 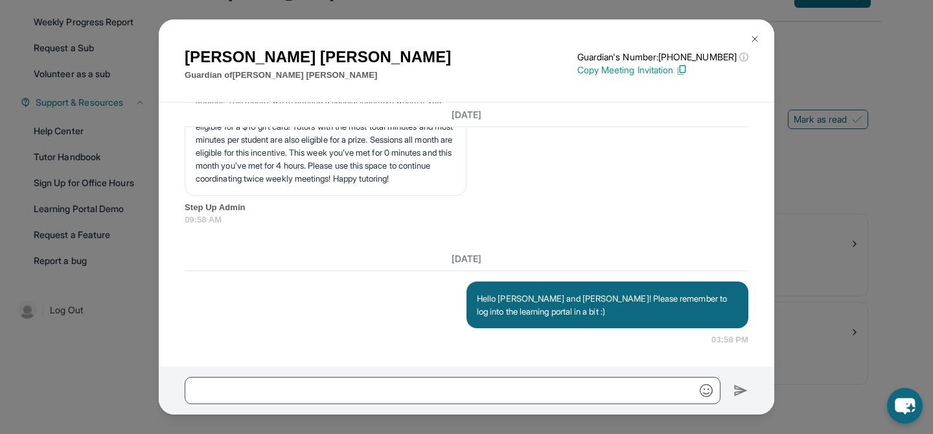 I want to click on p: Copy Meeting Invitation, so click(x=663, y=70).